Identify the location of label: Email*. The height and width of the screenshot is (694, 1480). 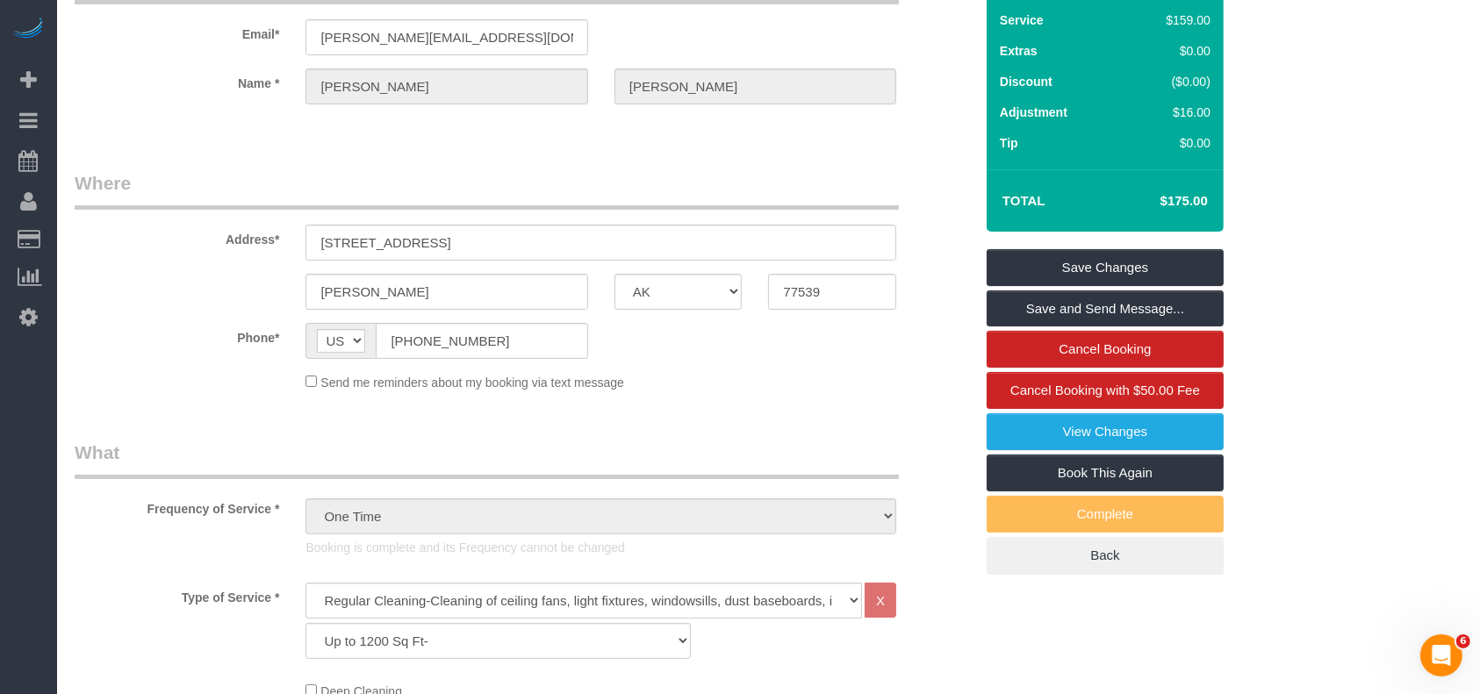
(176, 31).